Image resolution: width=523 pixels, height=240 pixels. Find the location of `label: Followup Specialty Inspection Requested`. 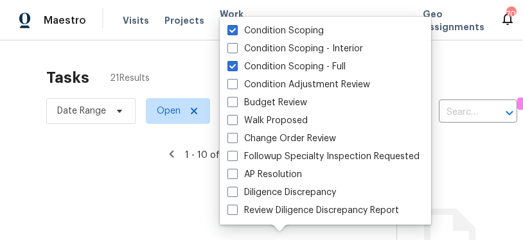

label: Followup Specialty Inspection Requested is located at coordinates (323, 157).